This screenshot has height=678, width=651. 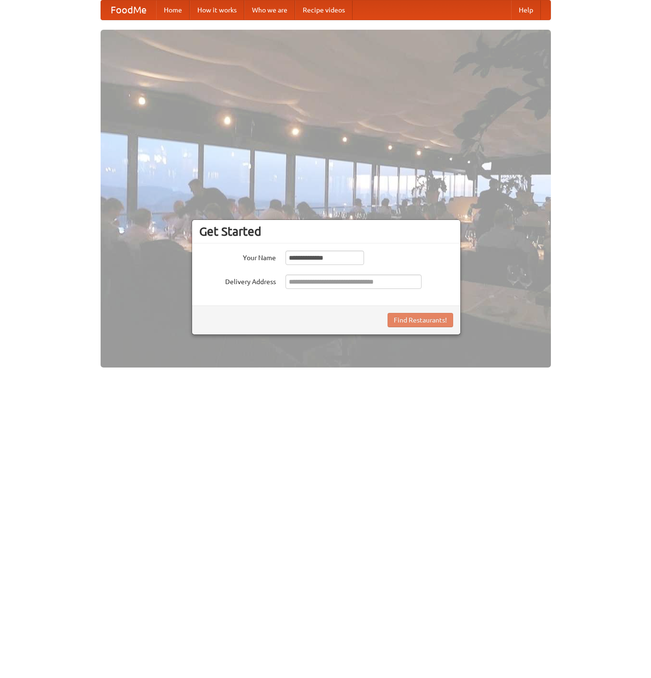 What do you see at coordinates (238, 280) in the screenshot?
I see `label: Delivery Address` at bounding box center [238, 280].